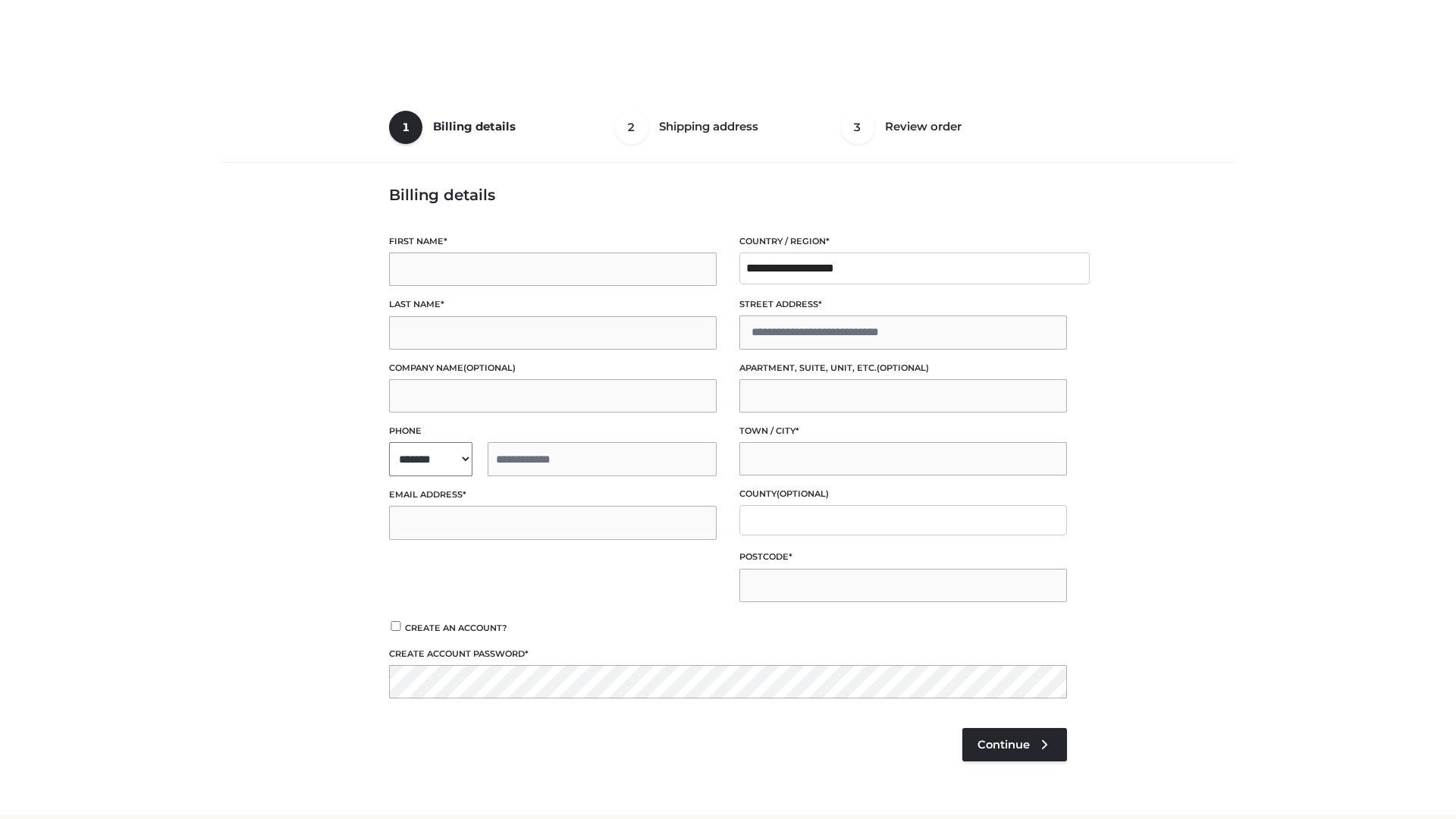 Image resolution: width=1456 pixels, height=819 pixels. I want to click on label: Country / Region, so click(903, 241).